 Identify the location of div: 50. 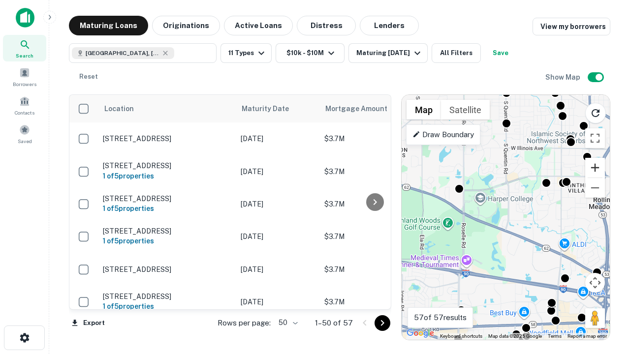
(287, 323).